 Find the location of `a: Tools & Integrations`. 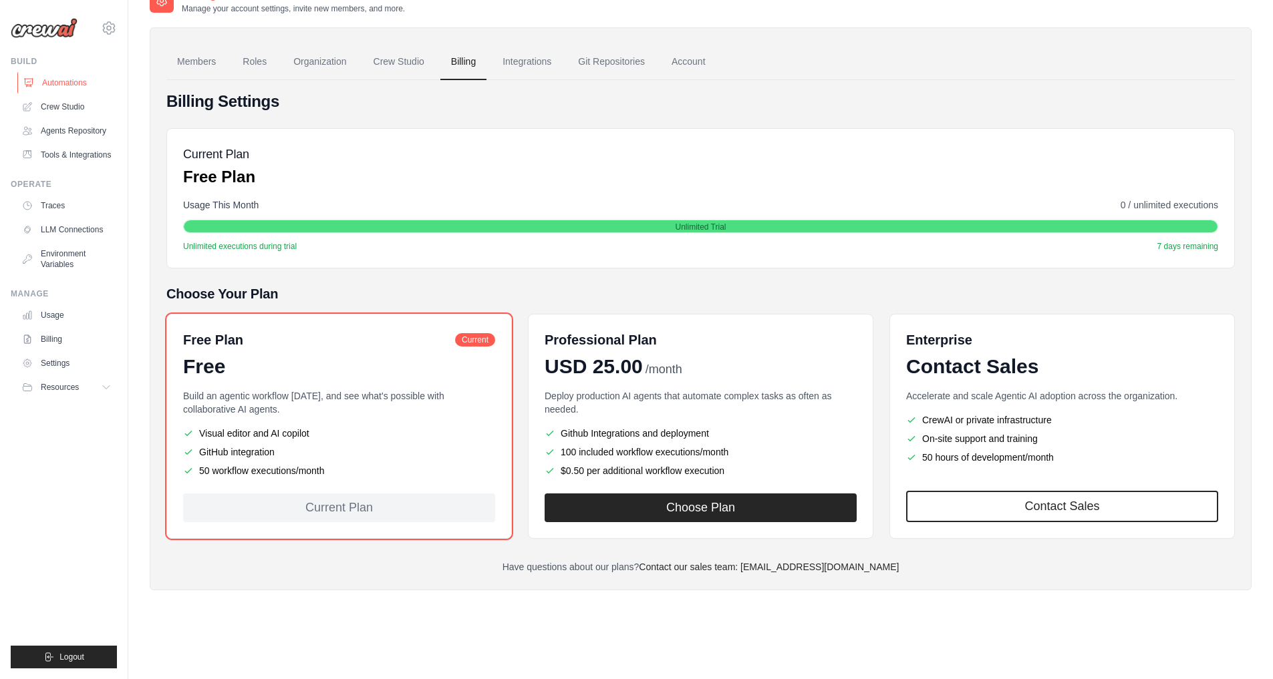

a: Tools & Integrations is located at coordinates (66, 155).